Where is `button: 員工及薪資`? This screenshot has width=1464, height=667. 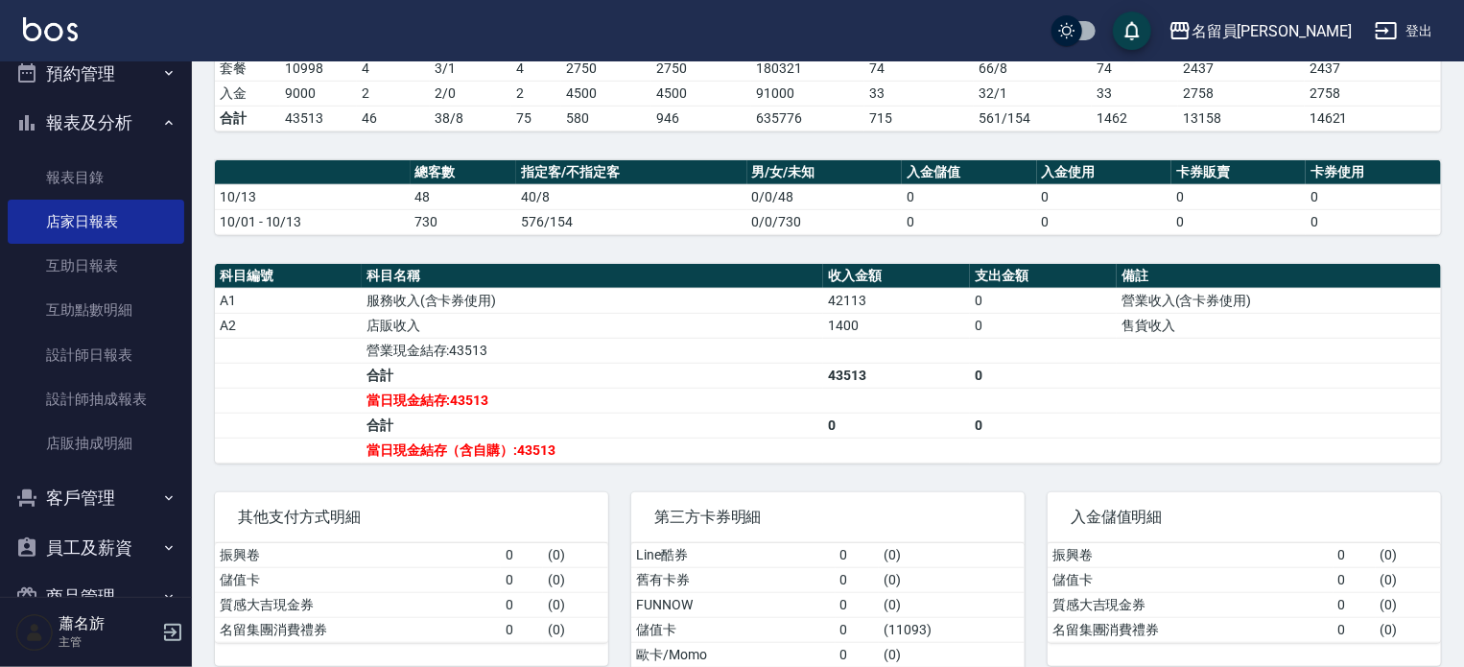
button: 員工及薪資 is located at coordinates (96, 548).